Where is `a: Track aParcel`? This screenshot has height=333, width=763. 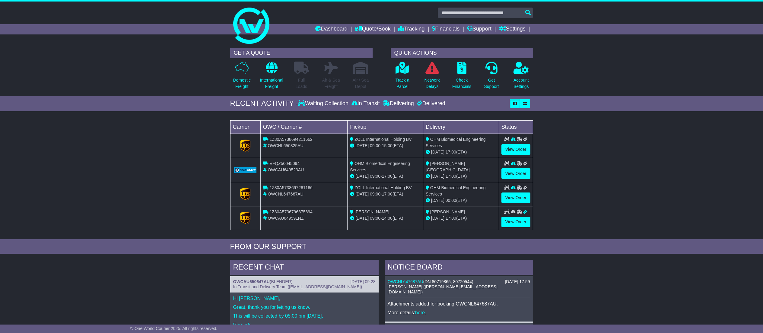
a: Track aParcel is located at coordinates (403, 77).